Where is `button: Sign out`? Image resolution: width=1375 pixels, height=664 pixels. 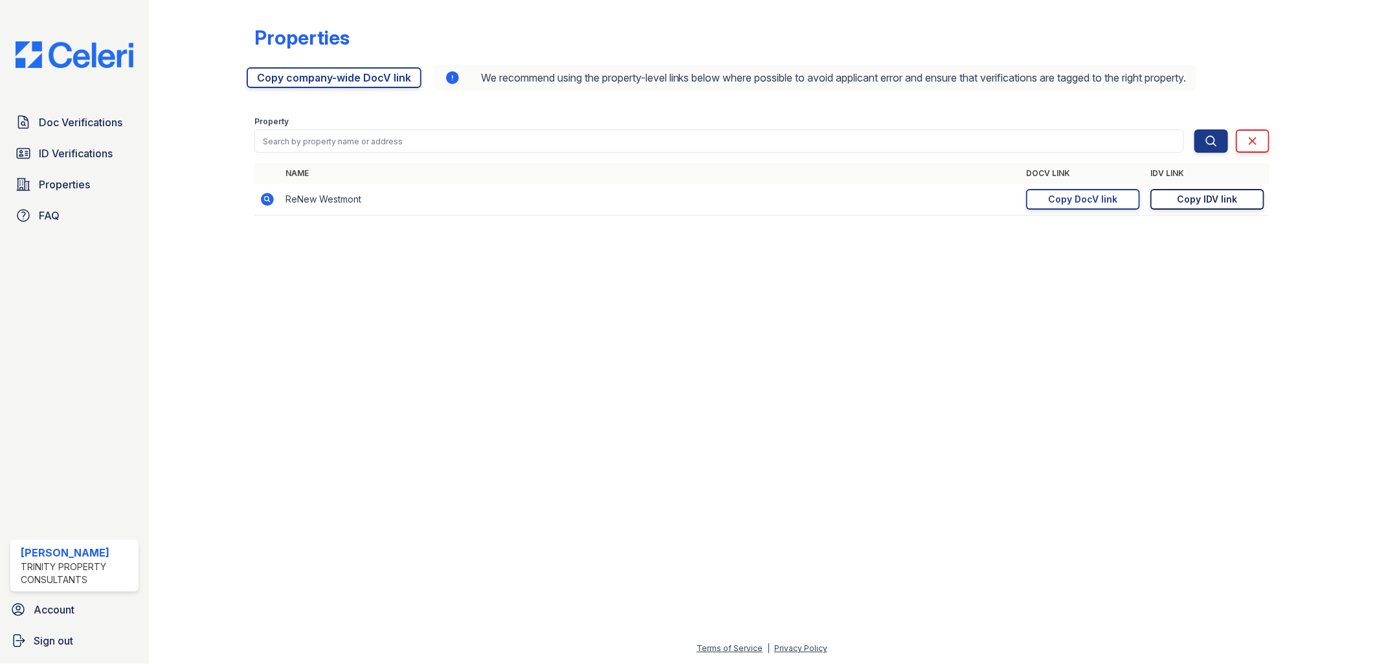
button: Sign out is located at coordinates (74, 641).